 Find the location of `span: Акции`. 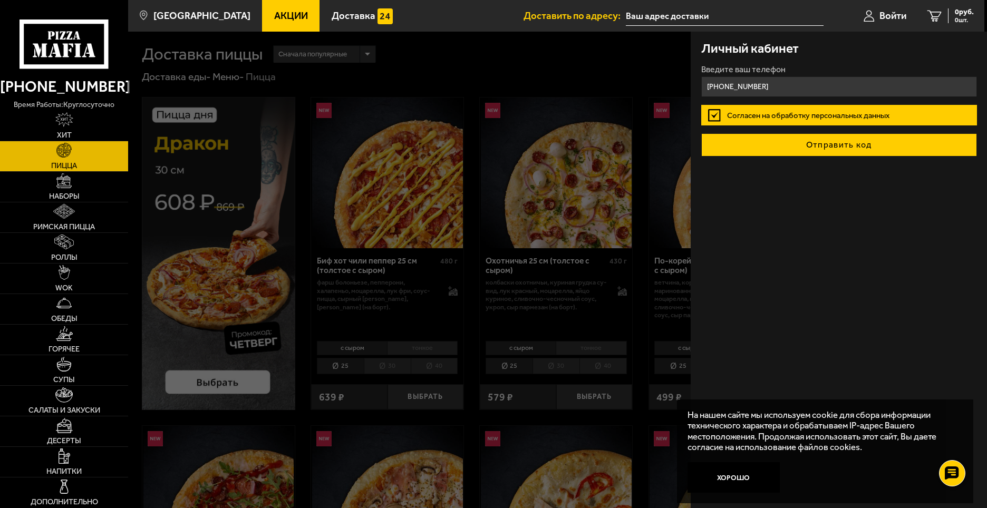

span: Акции is located at coordinates (291, 16).